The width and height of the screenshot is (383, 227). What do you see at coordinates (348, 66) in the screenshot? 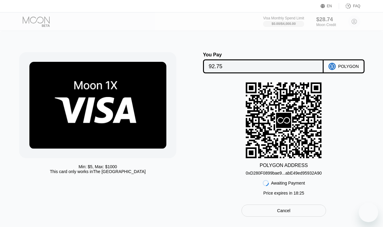
I see `div: POLYGON` at bounding box center [348, 66].